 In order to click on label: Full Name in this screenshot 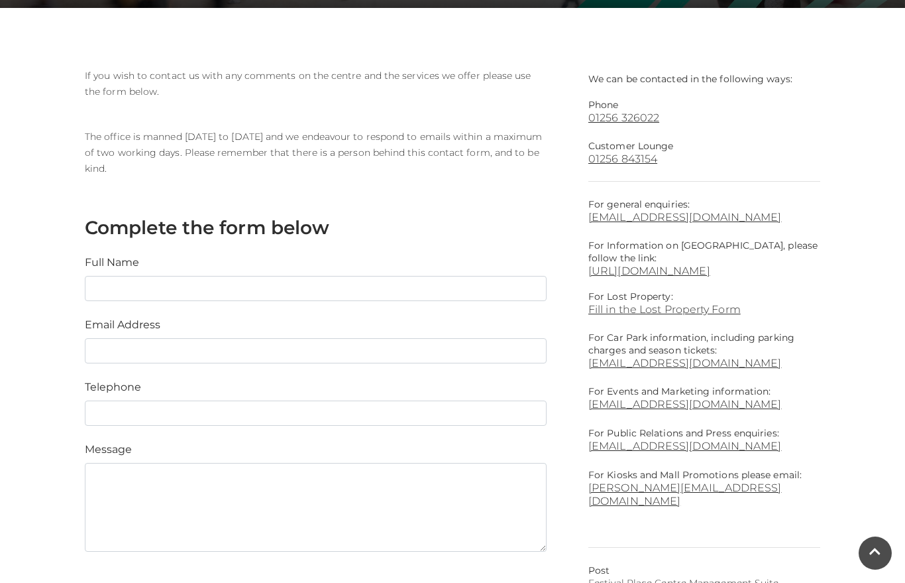, I will do `click(112, 262)`.